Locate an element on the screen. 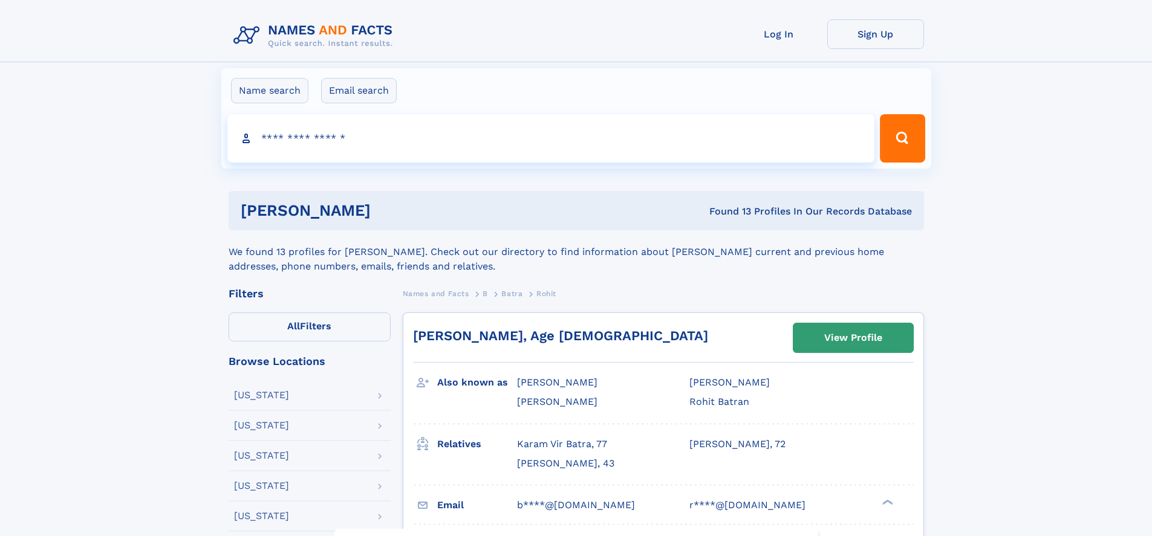 Image resolution: width=1152 pixels, height=536 pixels. div: Browse Locations is located at coordinates (310, 362).